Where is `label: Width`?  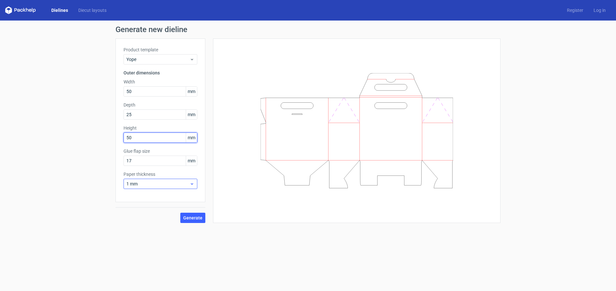 label: Width is located at coordinates (161, 82).